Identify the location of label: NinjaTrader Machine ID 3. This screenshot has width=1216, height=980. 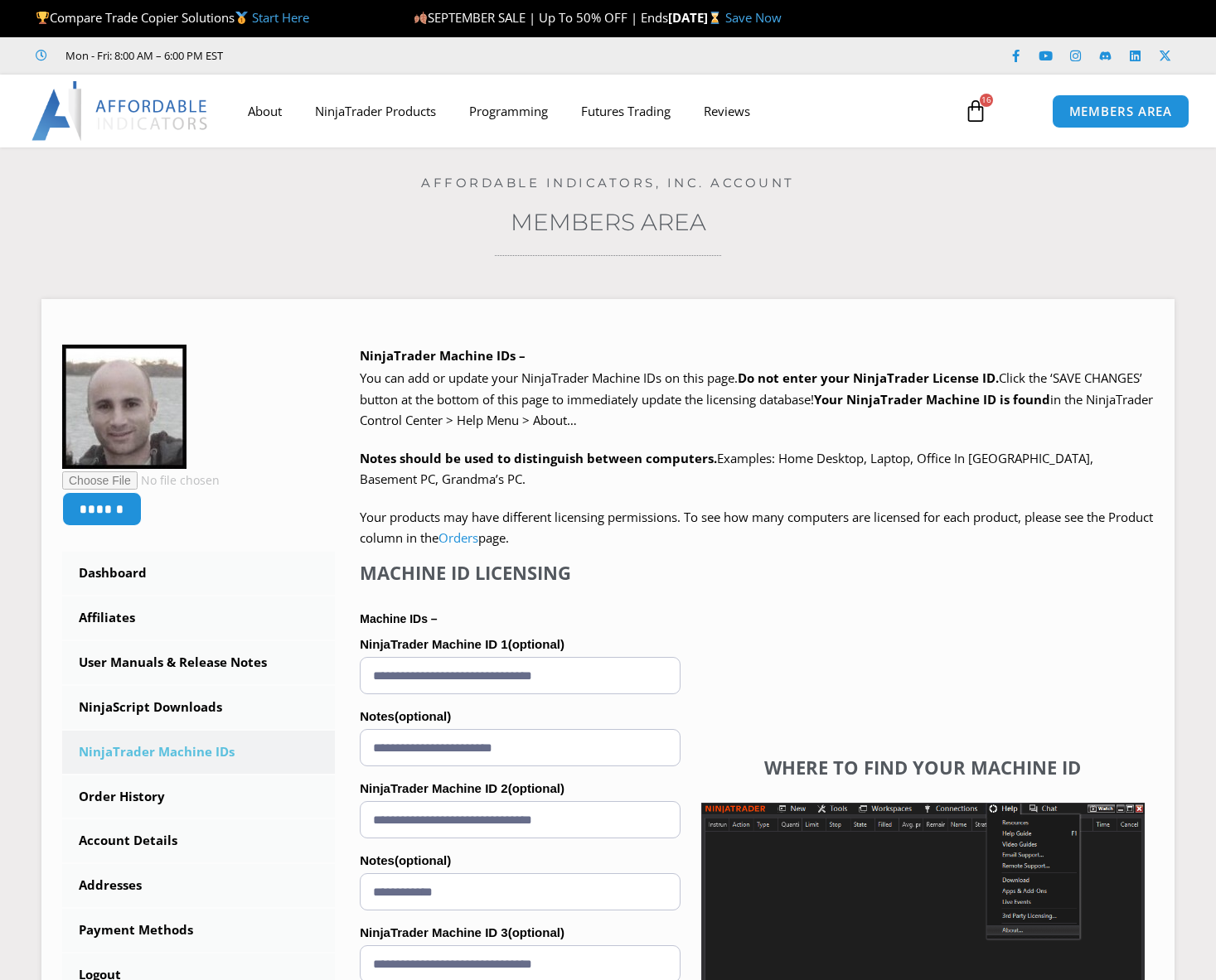
(519, 933).